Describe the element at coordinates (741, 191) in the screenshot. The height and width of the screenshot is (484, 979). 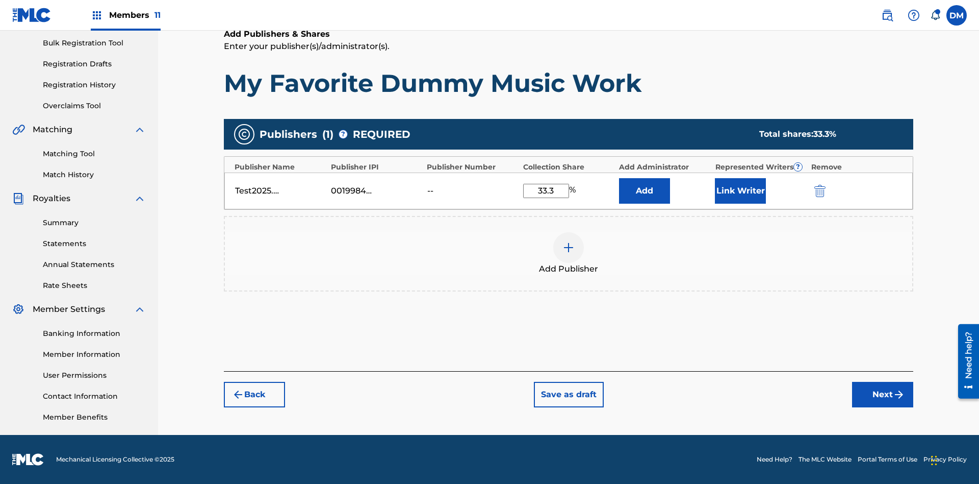
I see `button: Link Writer` at that location.